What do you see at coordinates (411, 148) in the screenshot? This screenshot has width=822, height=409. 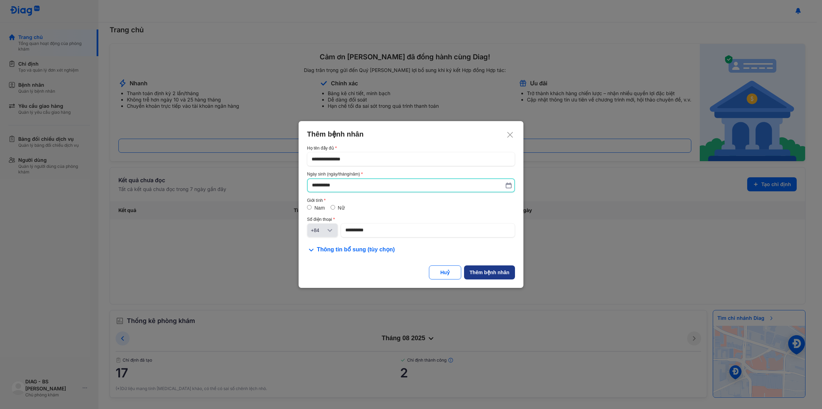 I see `div: Họ tên đầy đủ` at bounding box center [411, 148].